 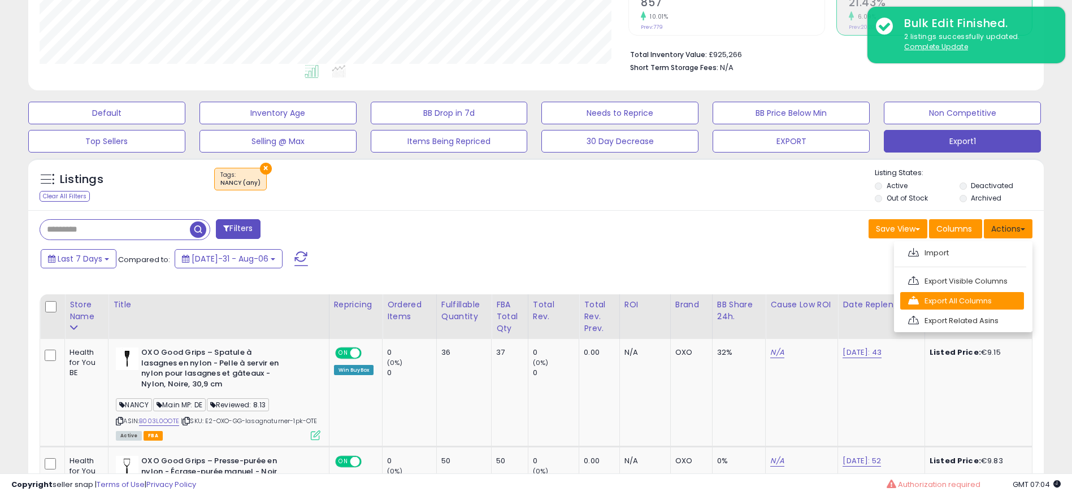 I want to click on div: NANCY (any), so click(x=240, y=183).